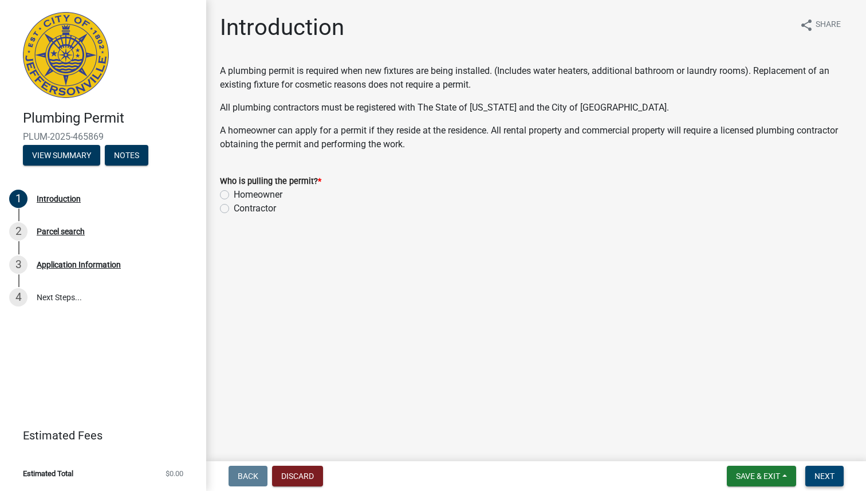 This screenshot has width=866, height=491. What do you see at coordinates (66, 55) in the screenshot?
I see `img: City of Jeffersonville, Indiana` at bounding box center [66, 55].